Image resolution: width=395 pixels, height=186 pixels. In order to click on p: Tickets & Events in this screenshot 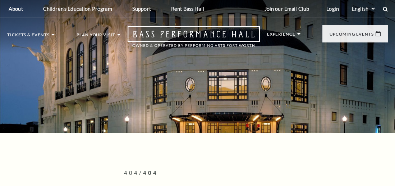, I will do `click(28, 37)`.